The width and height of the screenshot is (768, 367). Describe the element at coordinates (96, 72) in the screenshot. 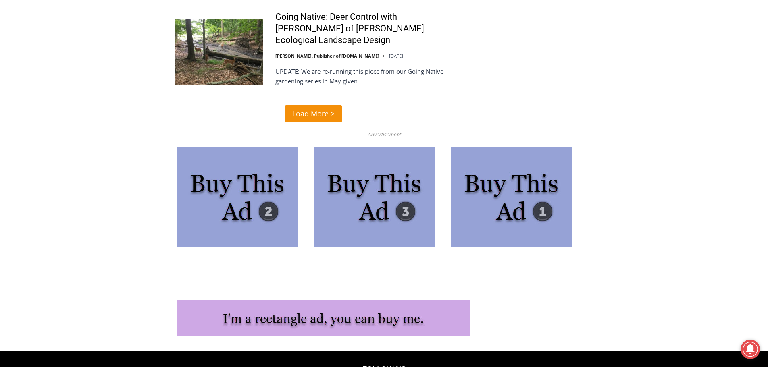

I see `div: 6` at that location.